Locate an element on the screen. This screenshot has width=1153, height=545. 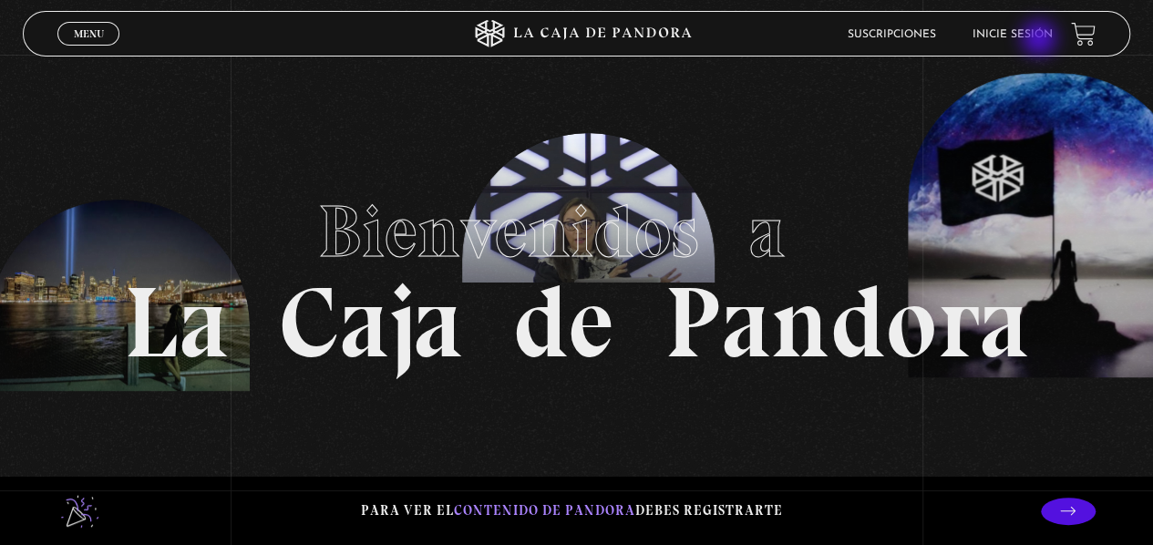
span: Menu is located at coordinates (88, 34).